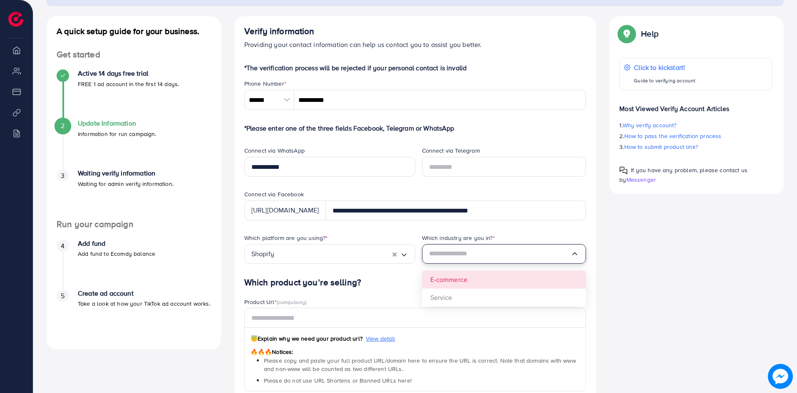  Describe the element at coordinates (134, 194) in the screenshot. I see `li: Waiting verify information` at that location.